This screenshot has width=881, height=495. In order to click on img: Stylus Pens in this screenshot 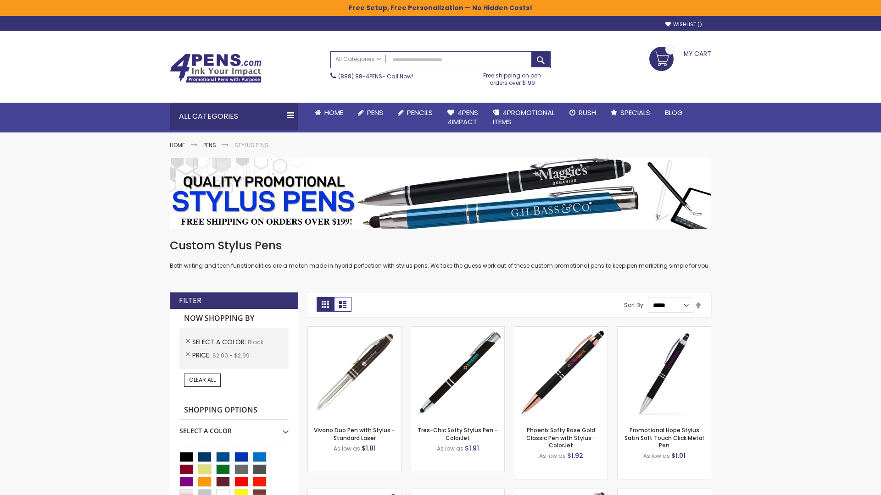, I will do `click(440, 194)`.